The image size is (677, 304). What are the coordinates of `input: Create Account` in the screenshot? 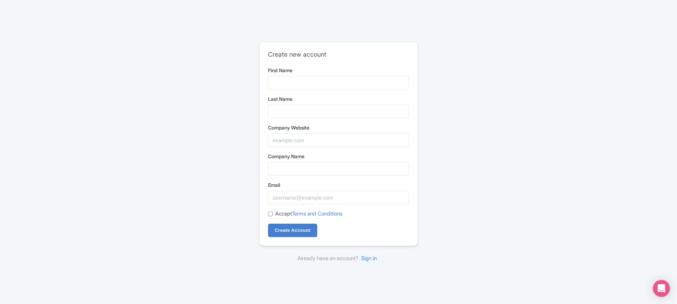 It's located at (293, 231).